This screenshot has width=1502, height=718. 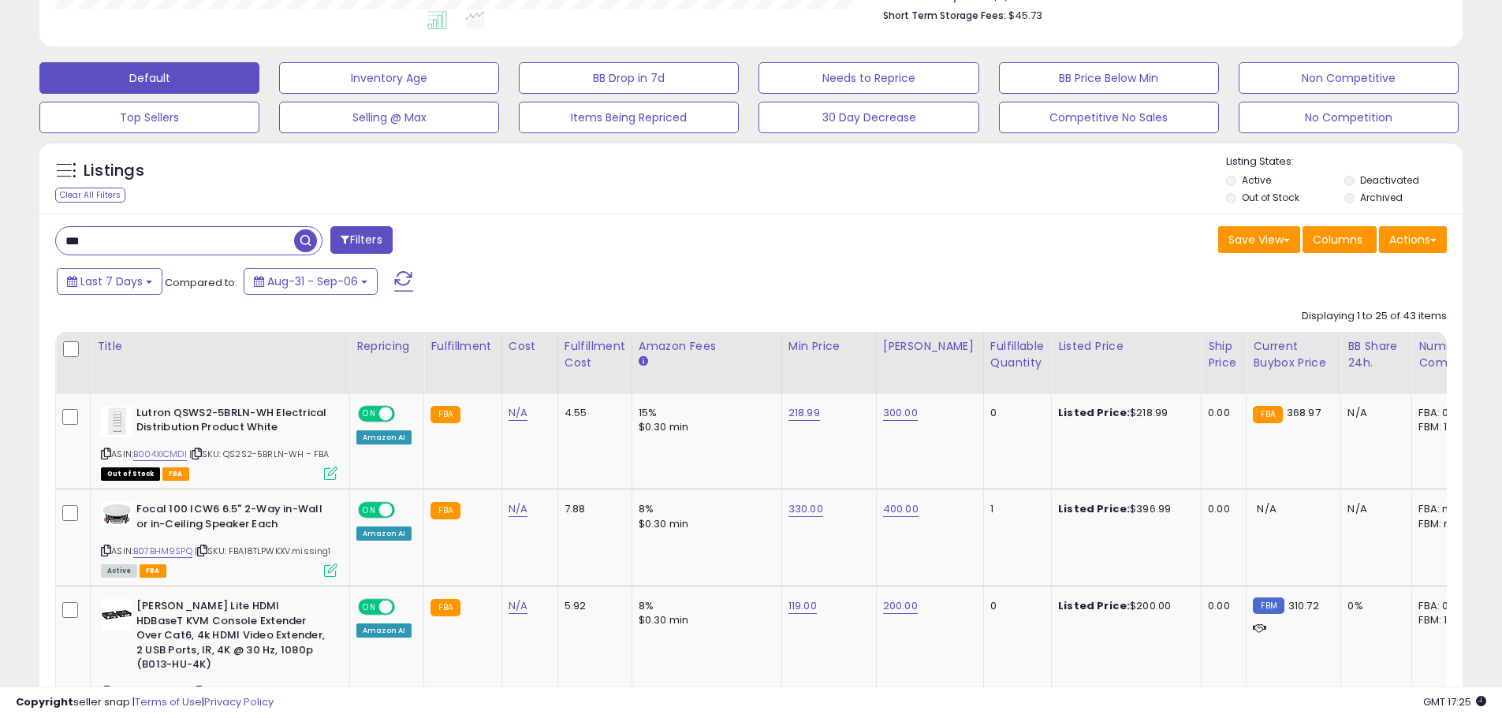 What do you see at coordinates (868, 78) in the screenshot?
I see `button: Needs to Reprice` at bounding box center [868, 78].